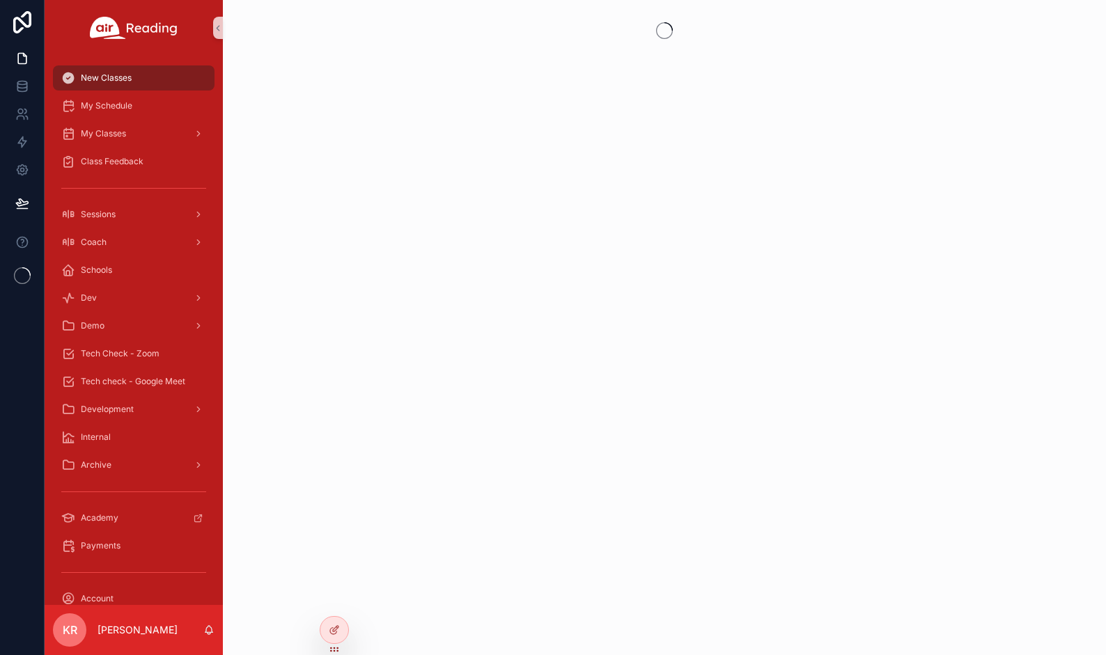  What do you see at coordinates (134, 518) in the screenshot?
I see `a: Academy` at bounding box center [134, 518].